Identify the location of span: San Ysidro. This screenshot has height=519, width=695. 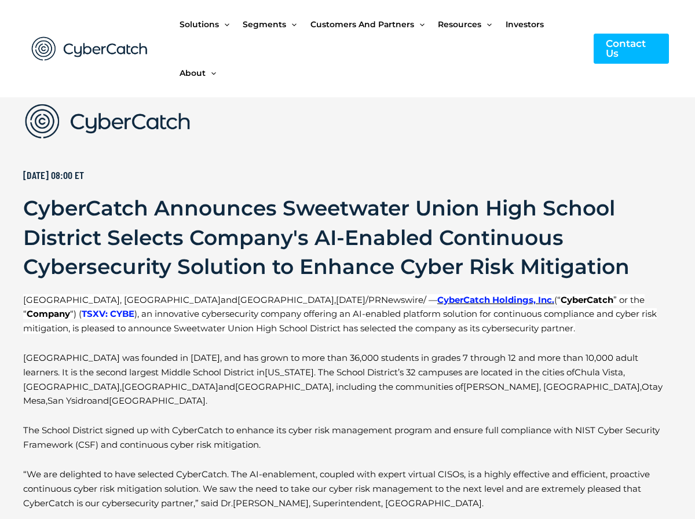
(70, 400).